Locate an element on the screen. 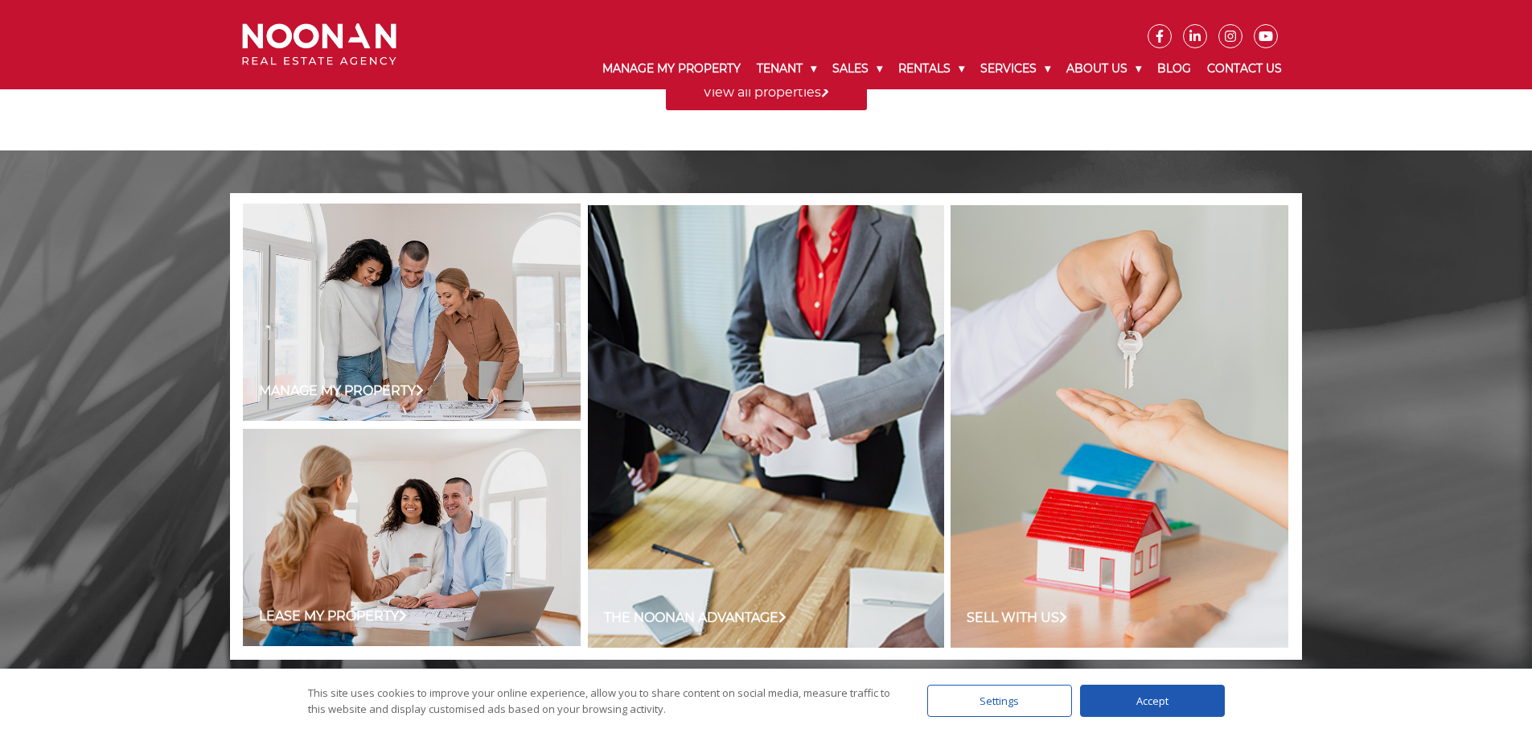  a: Contact Us is located at coordinates (1244, 68).